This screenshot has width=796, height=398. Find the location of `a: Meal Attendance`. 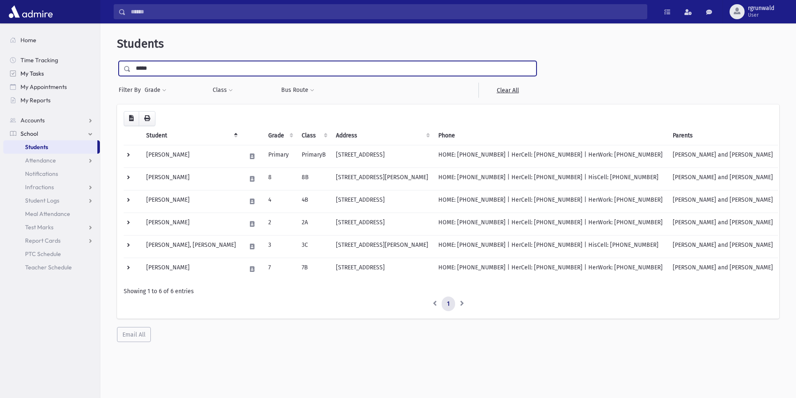

a: Meal Attendance is located at coordinates (51, 214).